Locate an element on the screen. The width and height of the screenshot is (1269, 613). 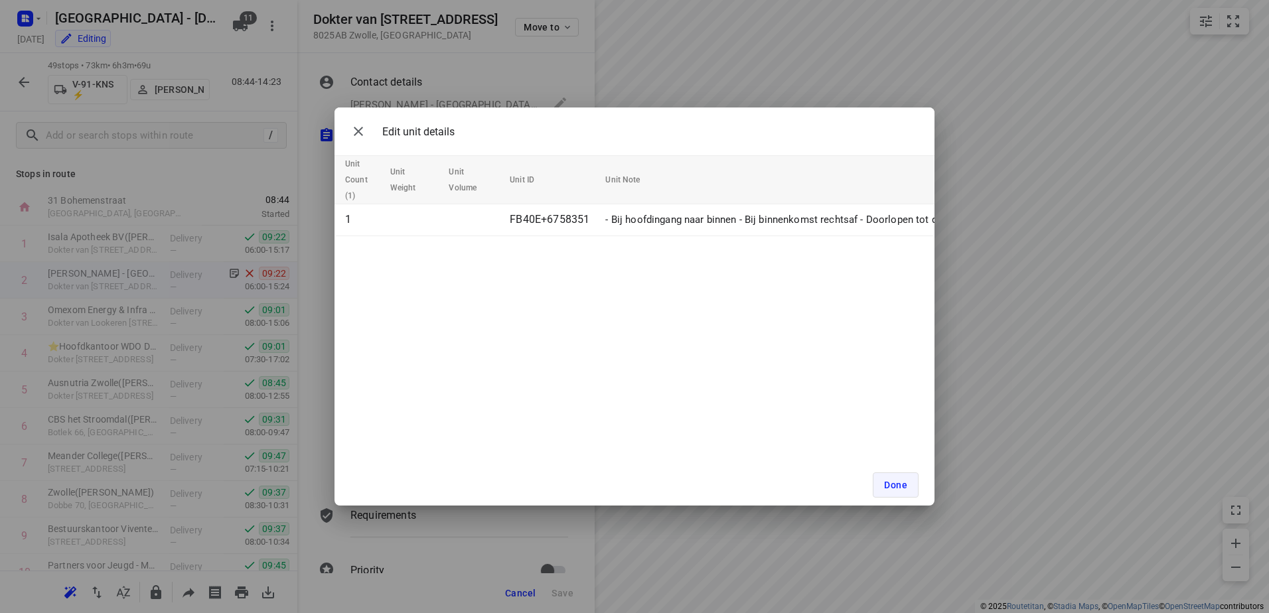
div: Edit unit details is located at coordinates (400, 131).